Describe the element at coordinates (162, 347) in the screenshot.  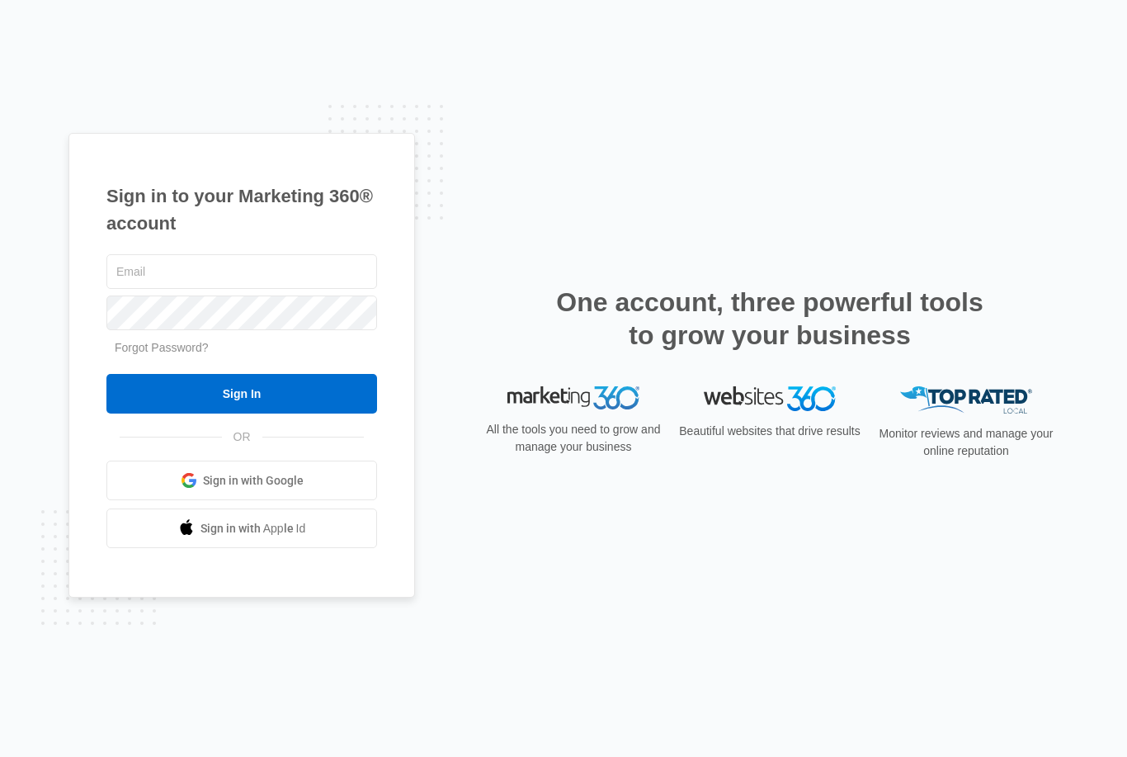
I see `a: Forgot Password?` at that location.